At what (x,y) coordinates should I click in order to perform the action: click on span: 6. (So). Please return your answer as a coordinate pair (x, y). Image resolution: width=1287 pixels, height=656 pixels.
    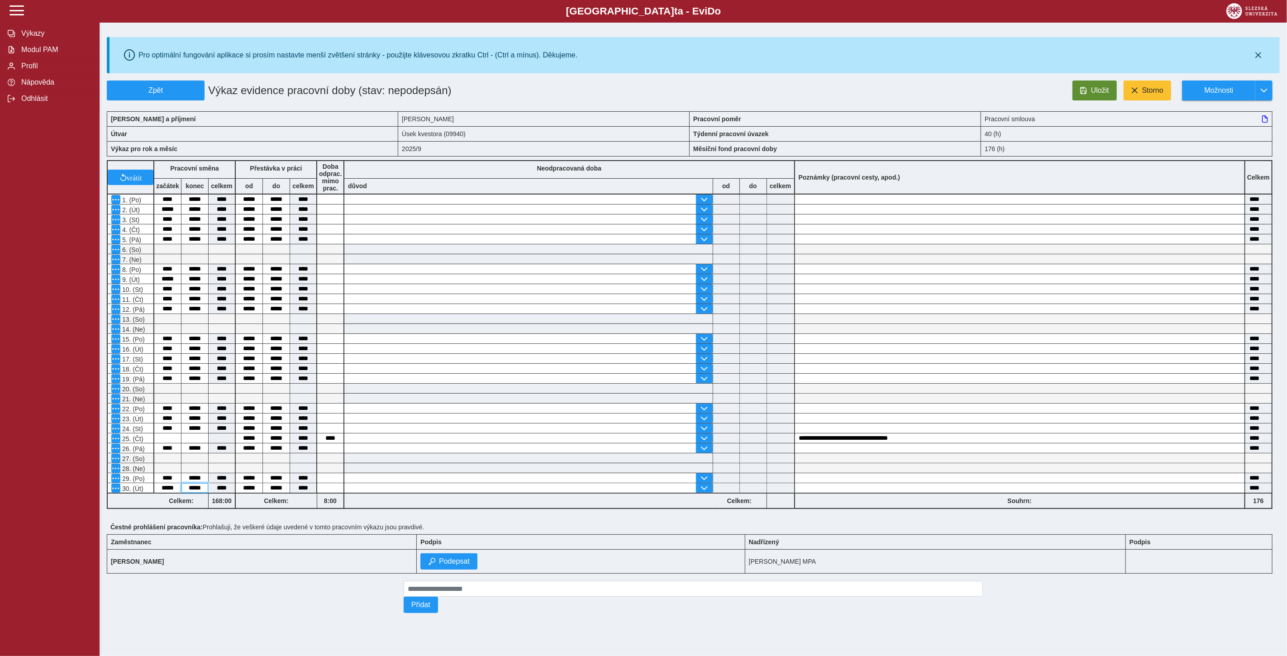
    Looking at the image, I should click on (131, 250).